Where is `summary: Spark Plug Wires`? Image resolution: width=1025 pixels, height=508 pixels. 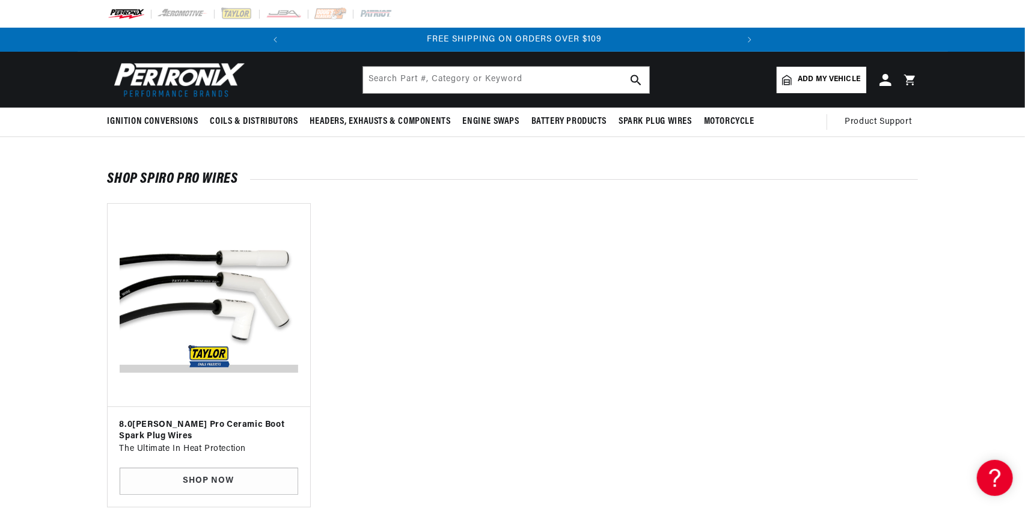 summary: Spark Plug Wires is located at coordinates (655, 121).